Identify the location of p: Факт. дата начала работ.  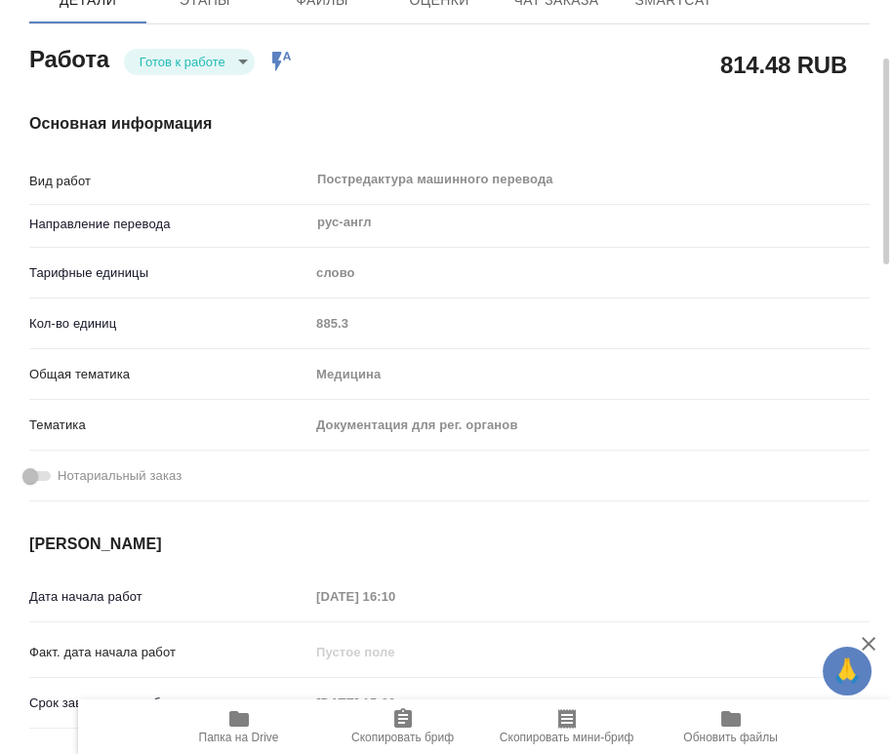
(169, 653).